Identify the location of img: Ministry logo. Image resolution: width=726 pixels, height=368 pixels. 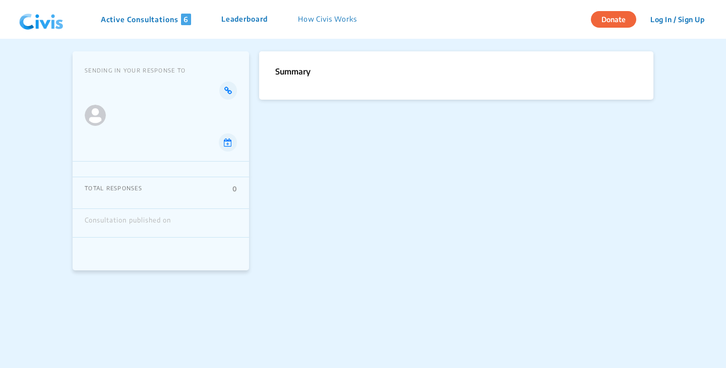
(95, 115).